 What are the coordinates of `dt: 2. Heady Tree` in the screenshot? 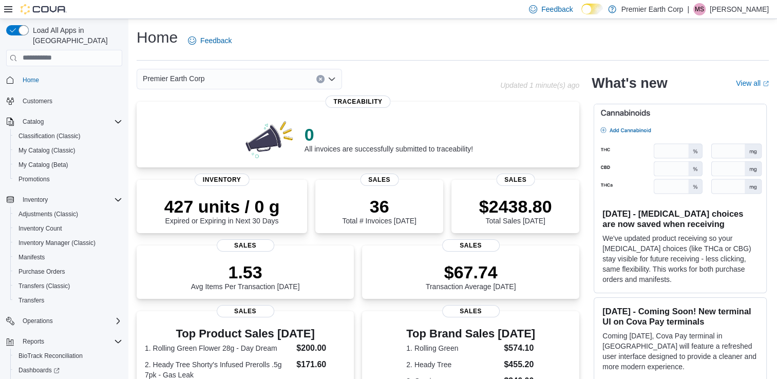 It's located at (453, 364).